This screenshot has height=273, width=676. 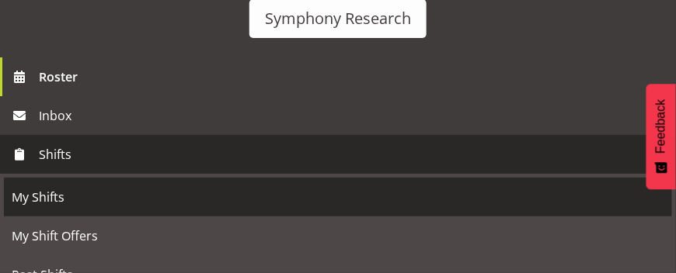 I want to click on div: Symphony Research, so click(x=338, y=19).